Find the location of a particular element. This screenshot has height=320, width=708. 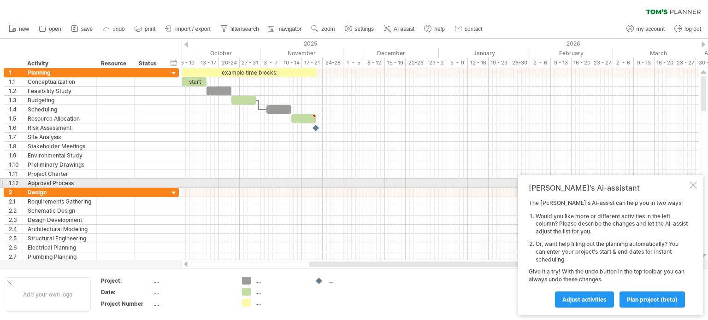

div: 1.8 is located at coordinates (16, 146).